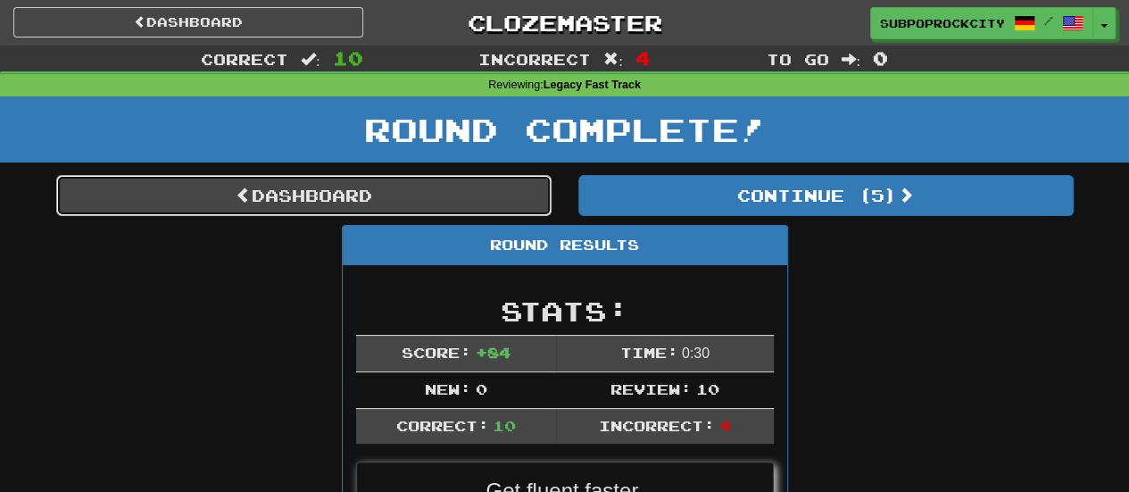  Describe the element at coordinates (657, 425) in the screenshot. I see `span: Incorrect:` at that location.